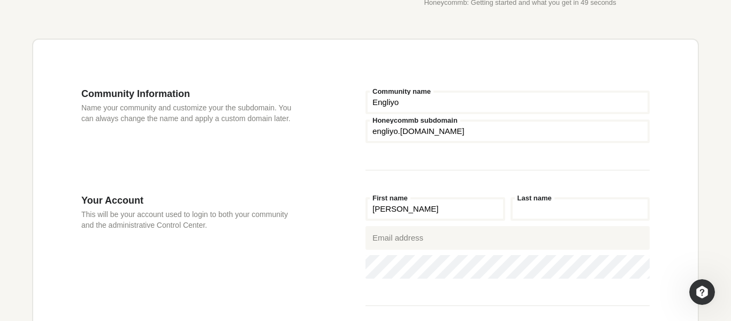 The height and width of the screenshot is (321, 731). What do you see at coordinates (435, 209) in the screenshot?
I see `input: First name` at bounding box center [435, 209].